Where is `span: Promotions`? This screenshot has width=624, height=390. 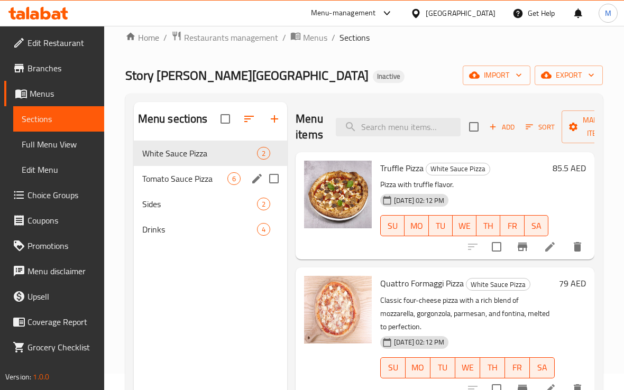 span: Promotions is located at coordinates (61, 246).